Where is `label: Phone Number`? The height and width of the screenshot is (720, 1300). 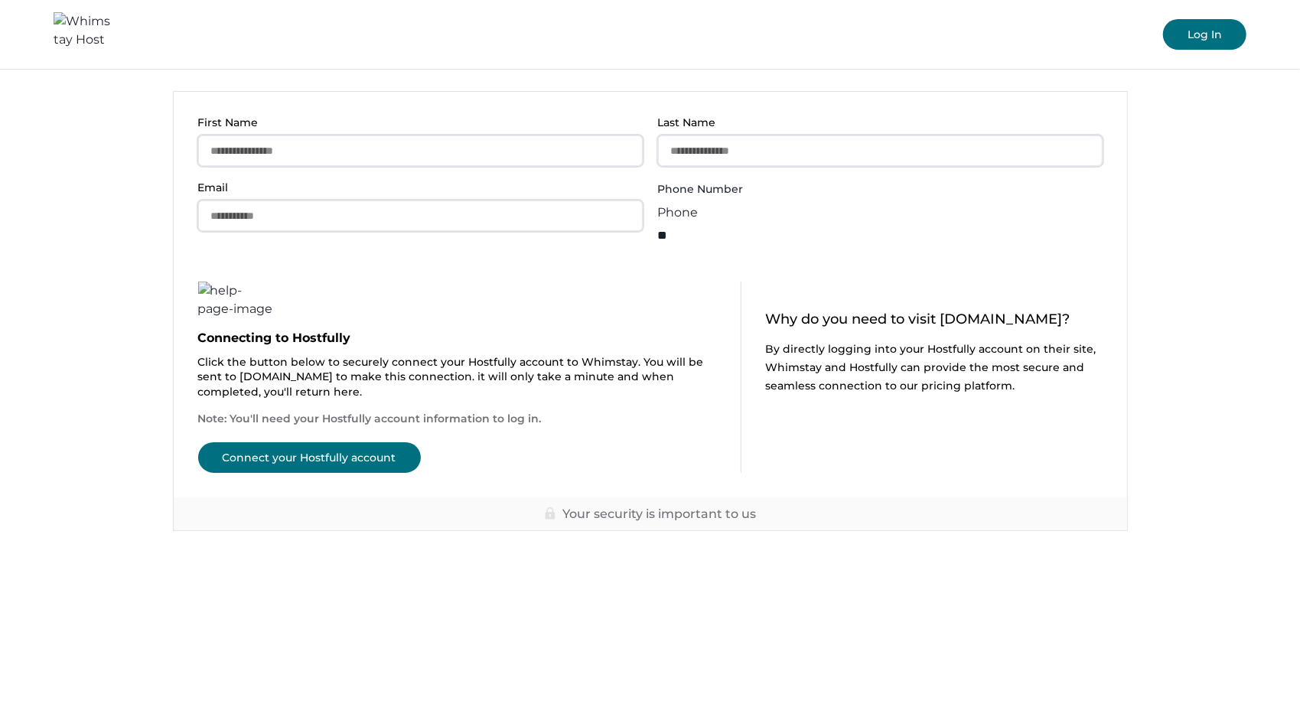 label: Phone Number is located at coordinates (875, 189).